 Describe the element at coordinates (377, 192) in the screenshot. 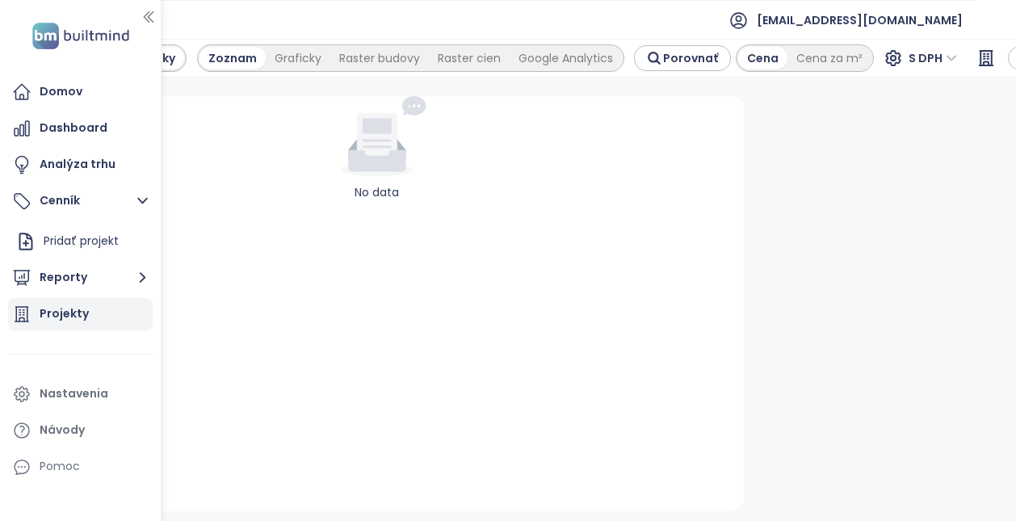

I see `div: No data` at that location.